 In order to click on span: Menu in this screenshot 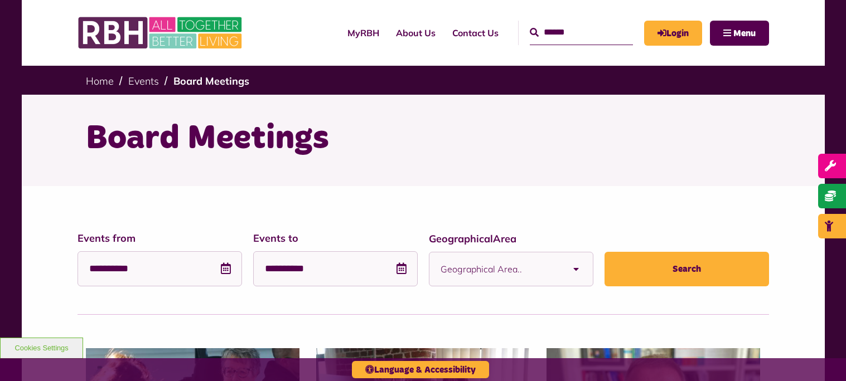, I will do `click(744, 33)`.